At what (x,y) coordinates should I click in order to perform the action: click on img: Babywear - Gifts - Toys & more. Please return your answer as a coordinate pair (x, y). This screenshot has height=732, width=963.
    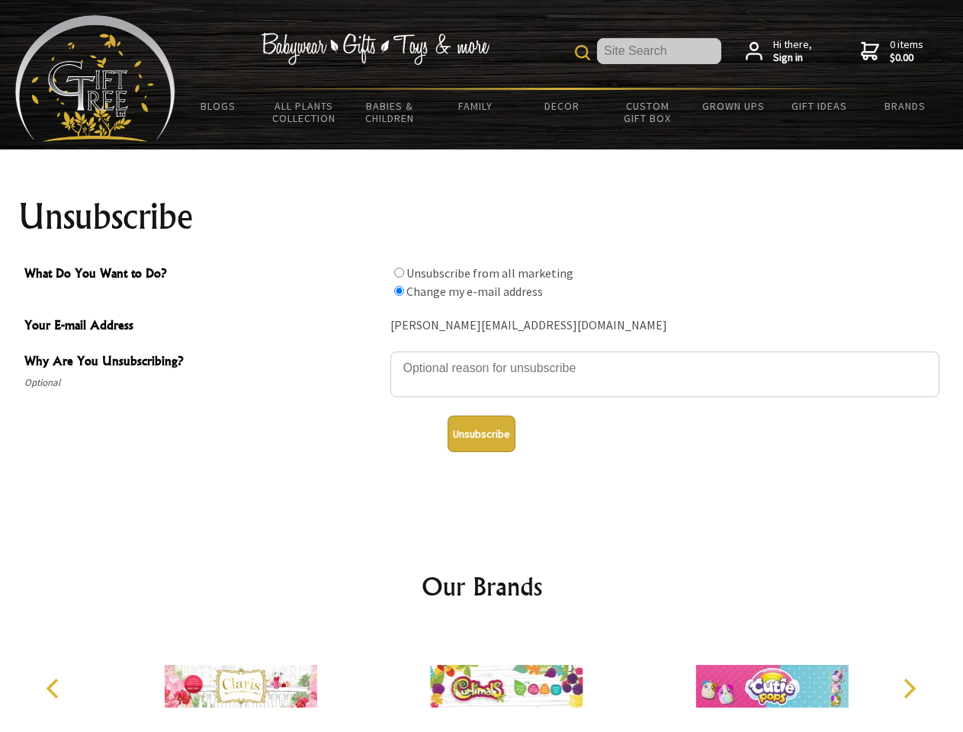
    Looking at the image, I should click on (375, 49).